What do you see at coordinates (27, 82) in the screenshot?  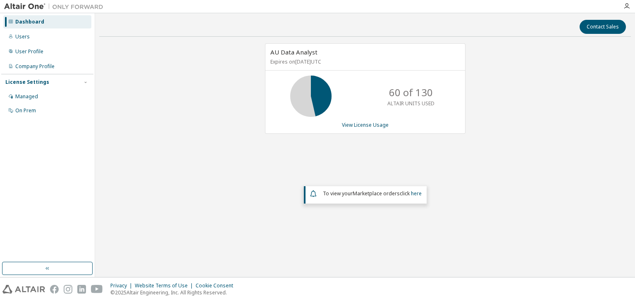 I see `div: License Settings` at bounding box center [27, 82].